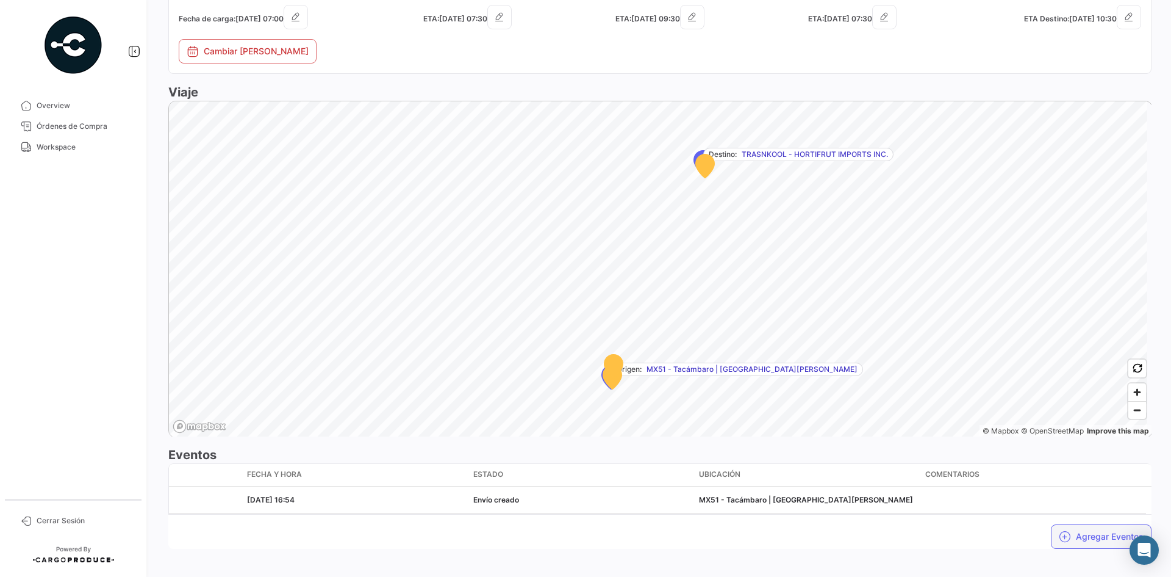  Describe the element at coordinates (629, 369) in the screenshot. I see `span: Origen:` at that location.